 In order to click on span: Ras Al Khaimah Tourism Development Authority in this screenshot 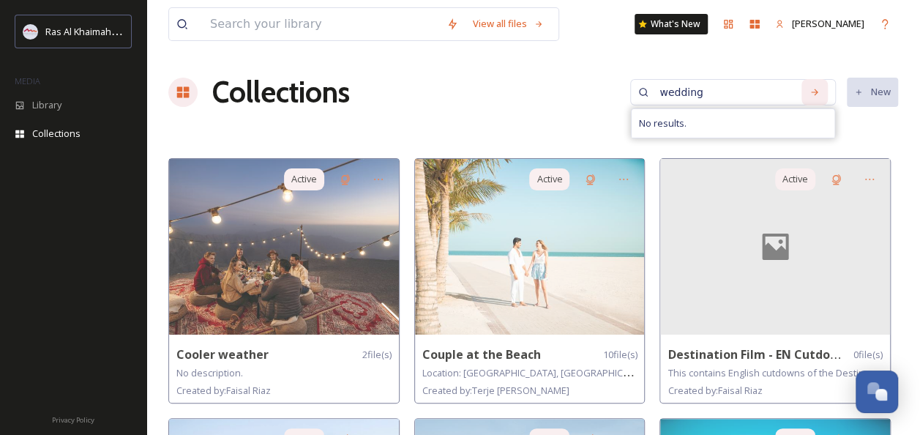, I will do `click(149, 31)`.